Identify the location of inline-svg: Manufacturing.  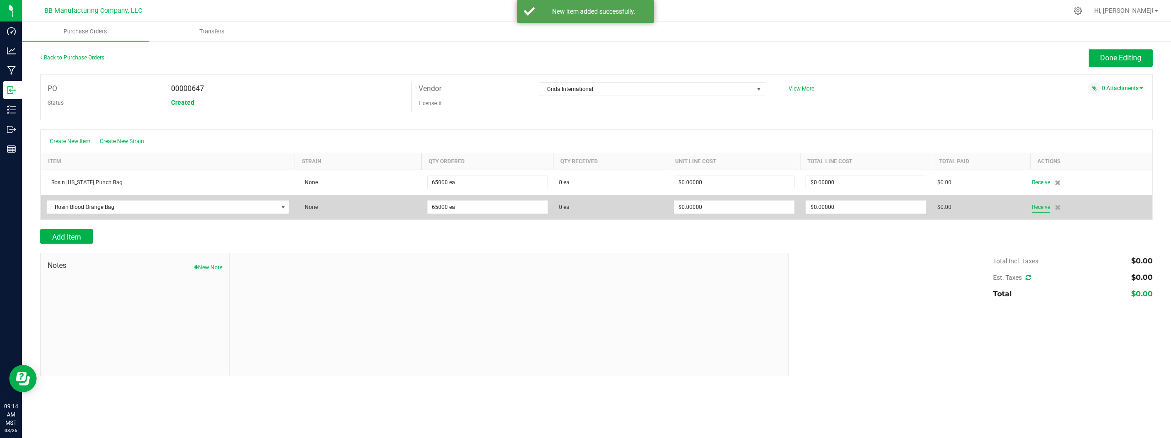
(11, 70).